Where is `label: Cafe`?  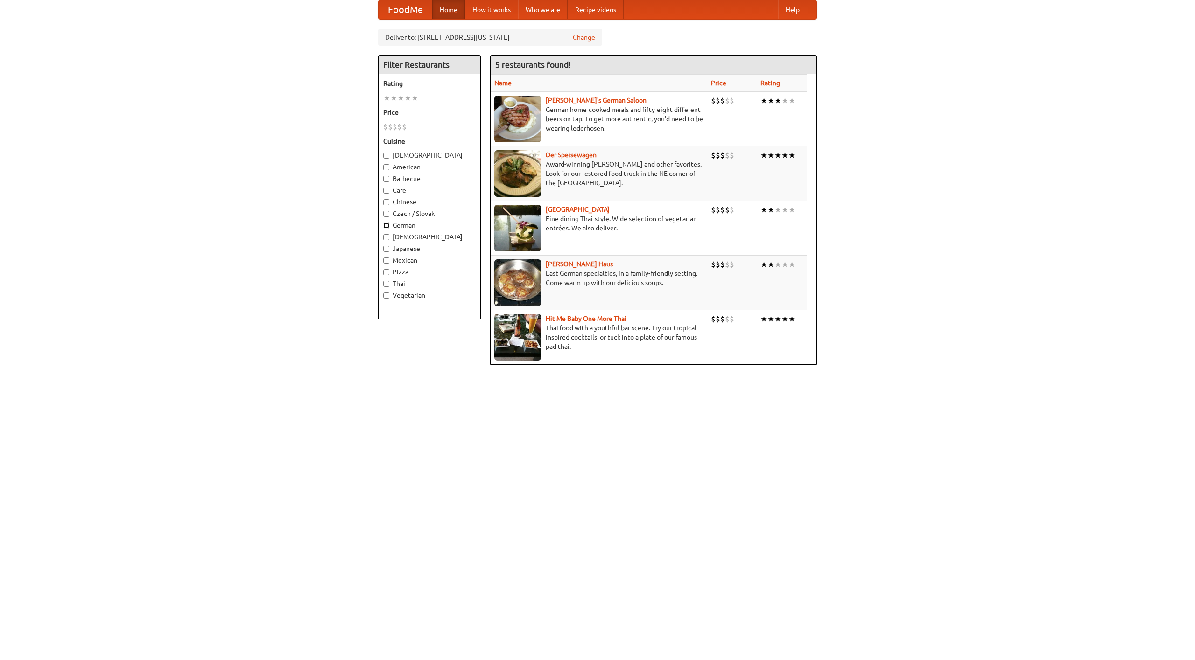
label: Cafe is located at coordinates (429, 190).